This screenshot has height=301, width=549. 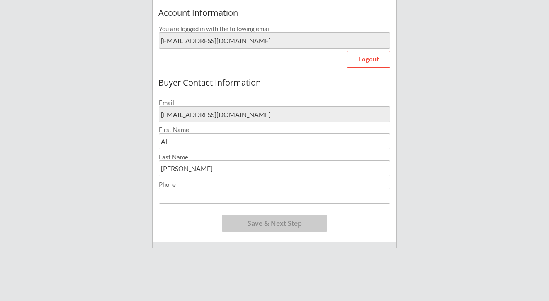 I want to click on div: Email, so click(x=275, y=103).